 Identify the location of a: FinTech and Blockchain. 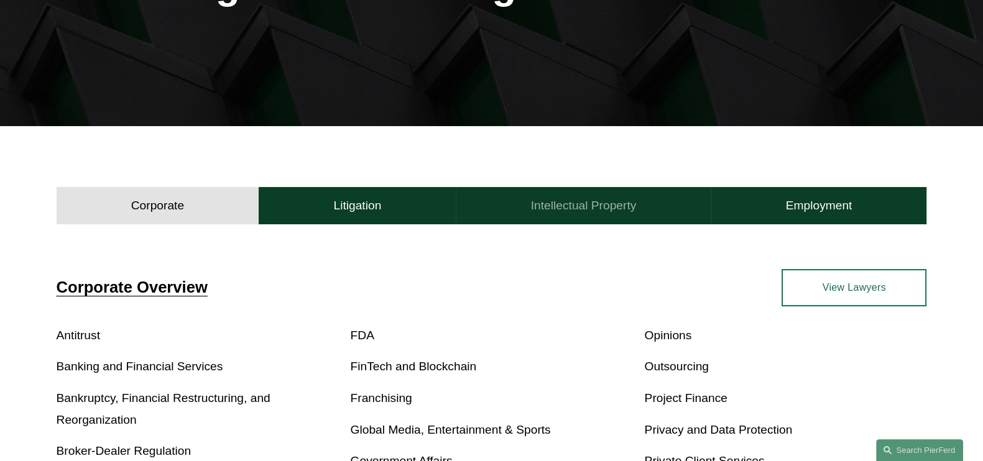
(414, 366).